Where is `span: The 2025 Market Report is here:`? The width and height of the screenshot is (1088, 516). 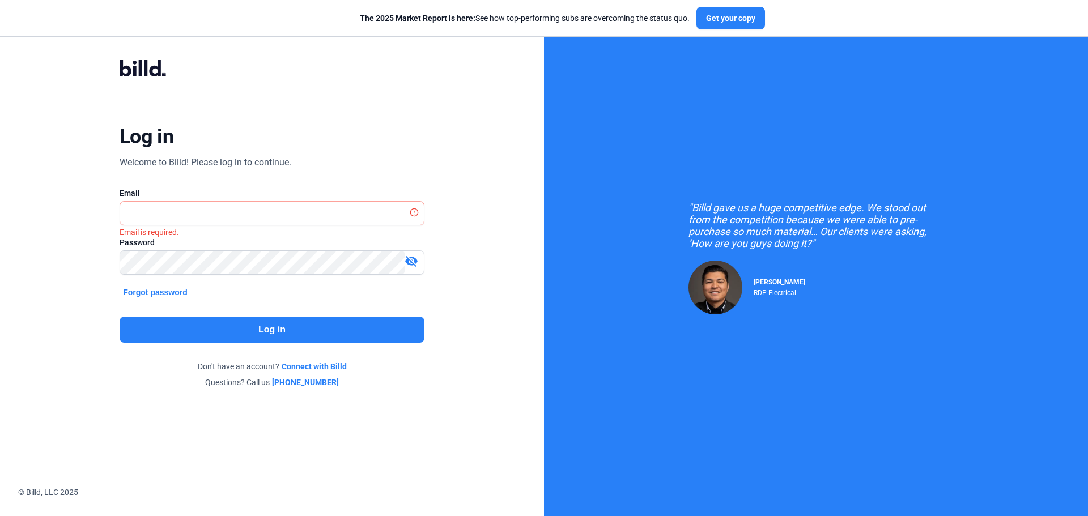 span: The 2025 Market Report is here: is located at coordinates (418, 18).